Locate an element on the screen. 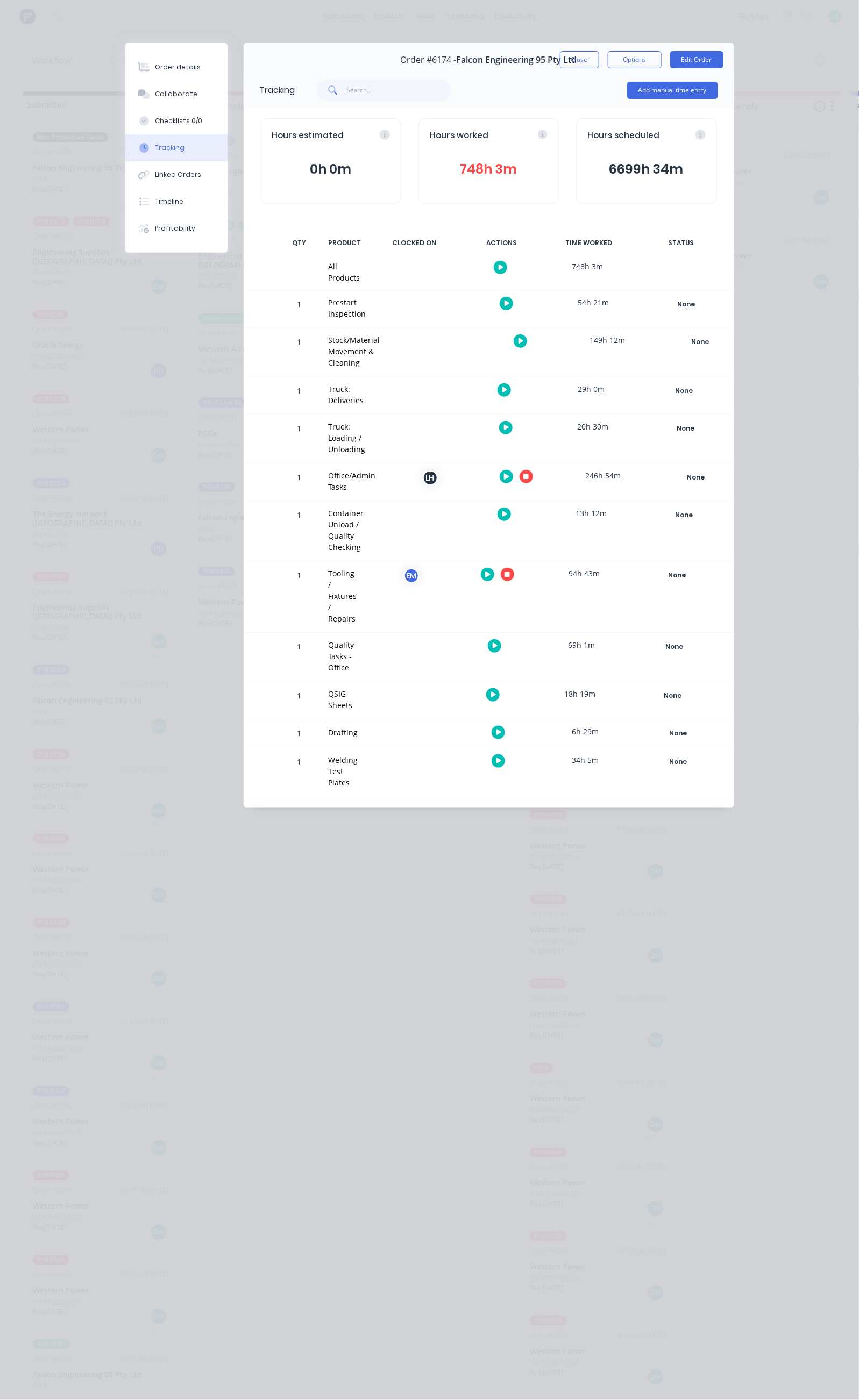  div: LH is located at coordinates (430, 478).